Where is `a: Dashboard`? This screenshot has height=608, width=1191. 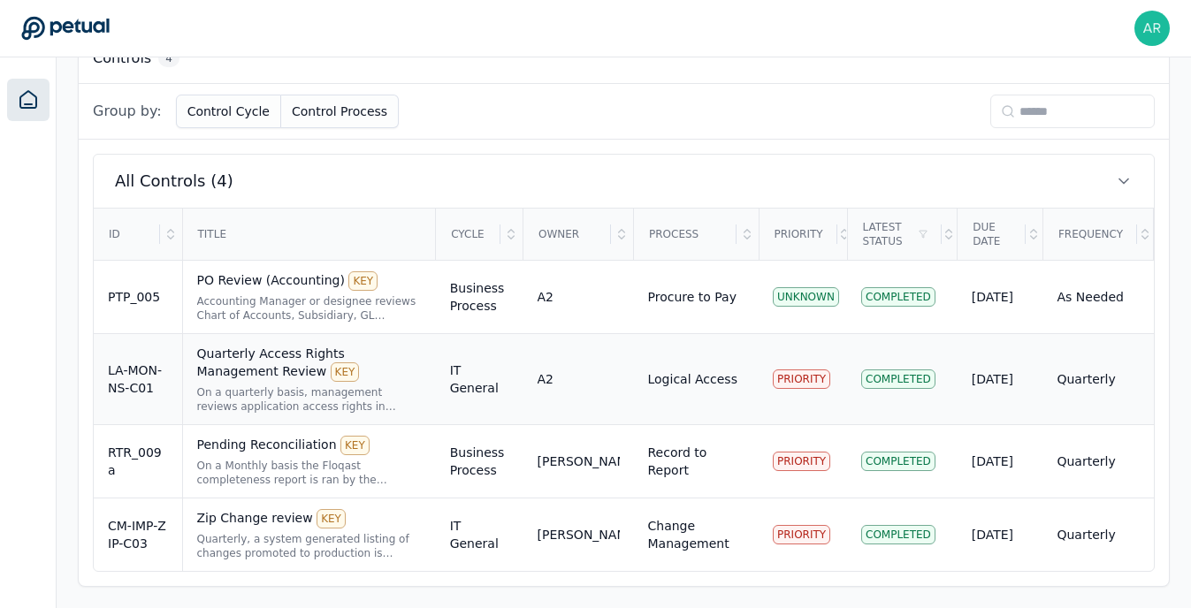
a: Dashboard is located at coordinates (28, 100).